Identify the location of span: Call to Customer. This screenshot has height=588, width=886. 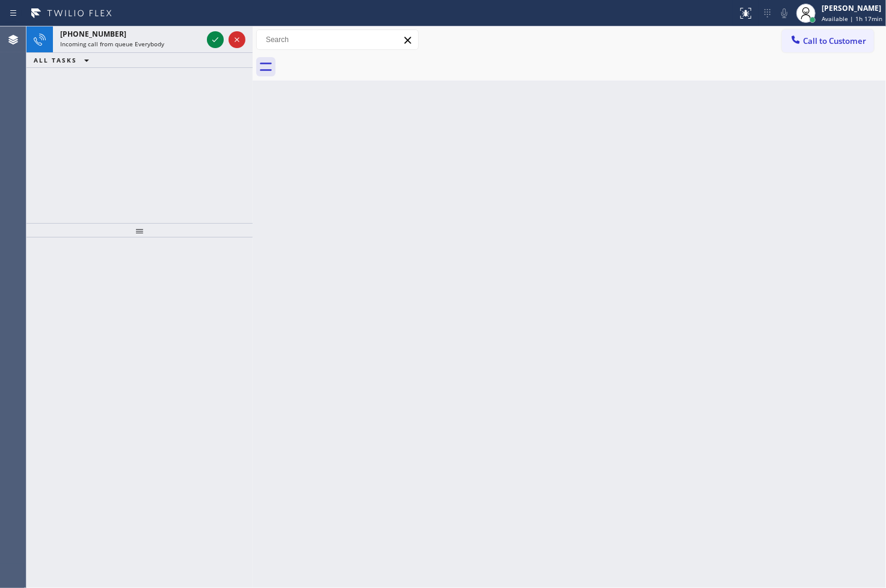
(835, 41).